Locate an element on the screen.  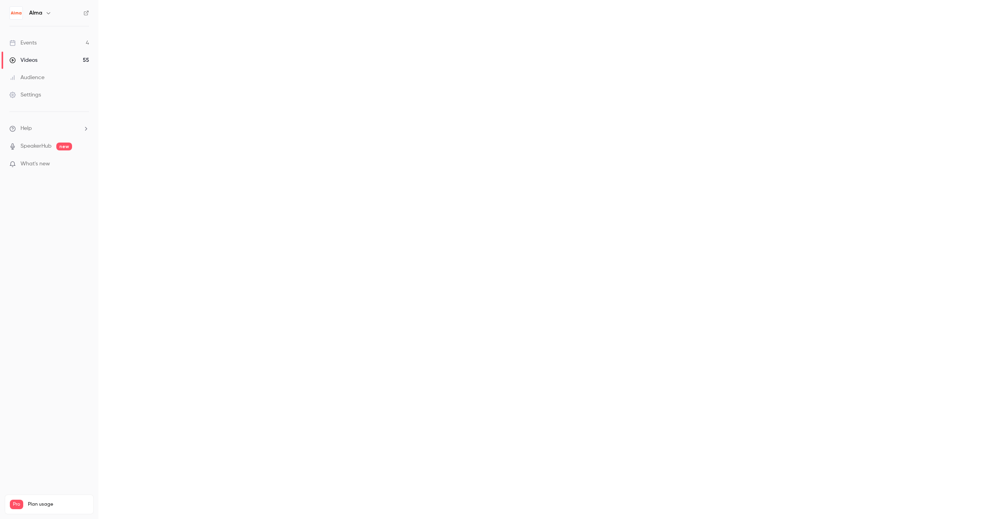
div: Videos is located at coordinates (23, 60).